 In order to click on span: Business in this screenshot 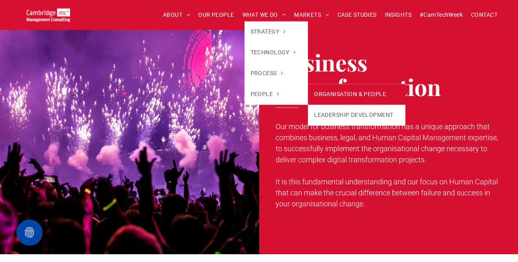, I will do `click(321, 62)`.